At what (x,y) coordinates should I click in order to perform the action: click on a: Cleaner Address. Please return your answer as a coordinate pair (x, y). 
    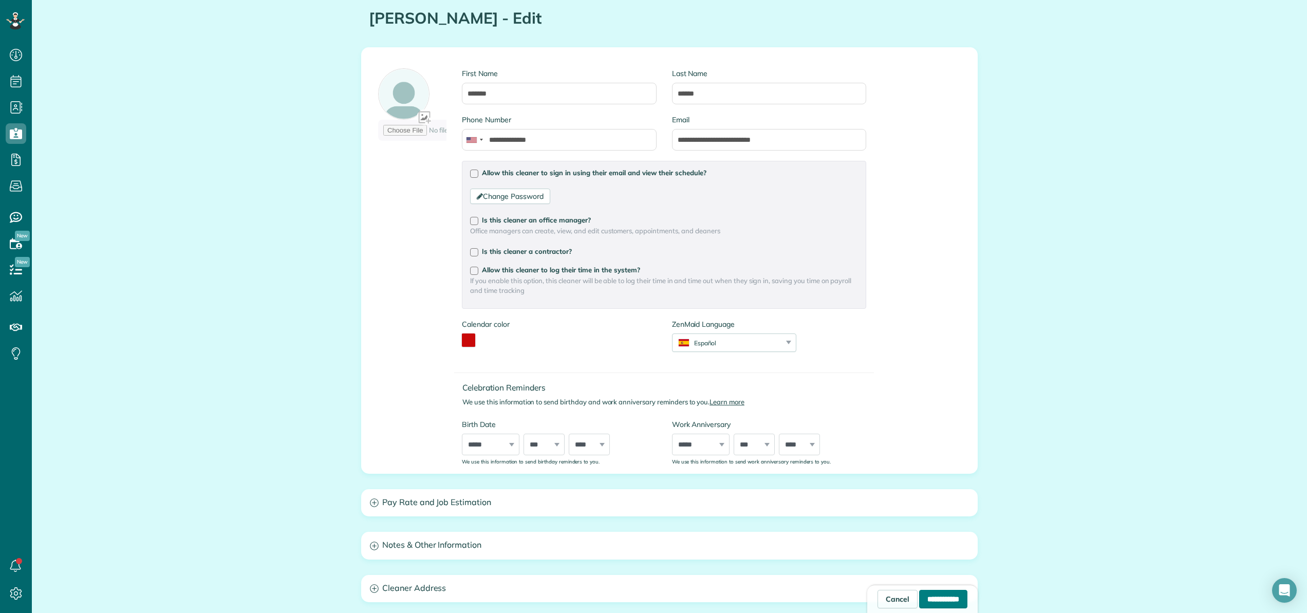
    Looking at the image, I should click on (670, 588).